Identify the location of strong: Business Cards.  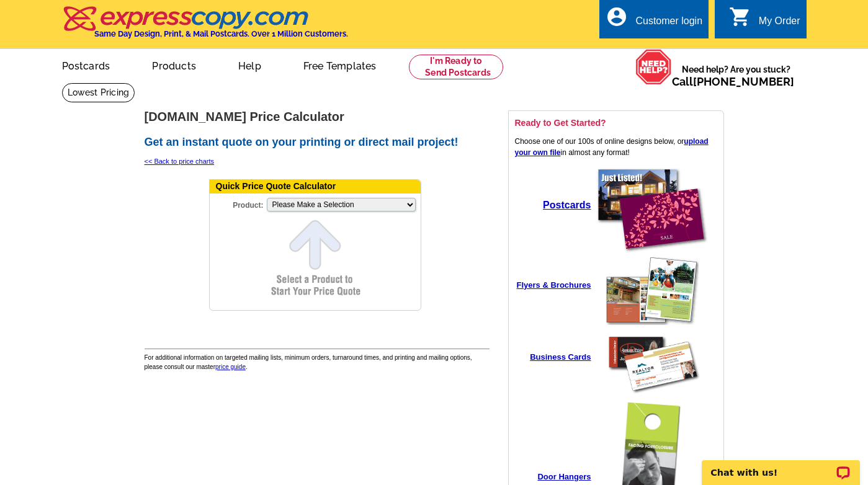
(560, 357).